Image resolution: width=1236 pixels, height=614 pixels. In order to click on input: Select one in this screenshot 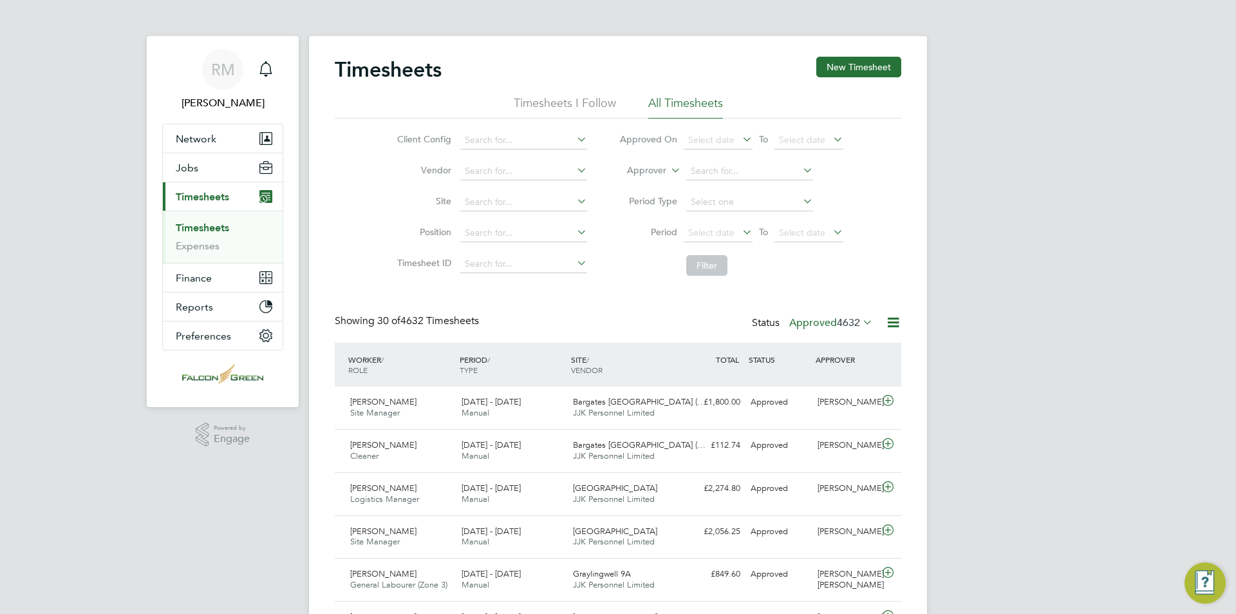, I will do `click(750, 202)`.